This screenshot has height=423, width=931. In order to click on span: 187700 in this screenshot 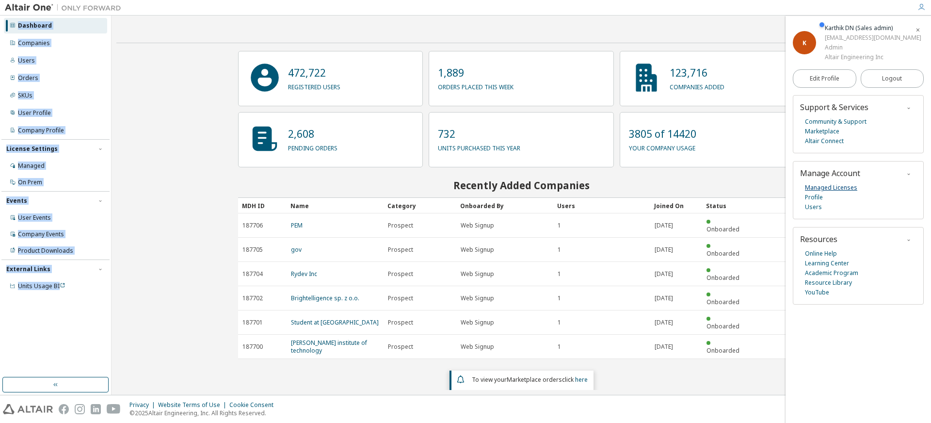, I will do `click(253, 347)`.